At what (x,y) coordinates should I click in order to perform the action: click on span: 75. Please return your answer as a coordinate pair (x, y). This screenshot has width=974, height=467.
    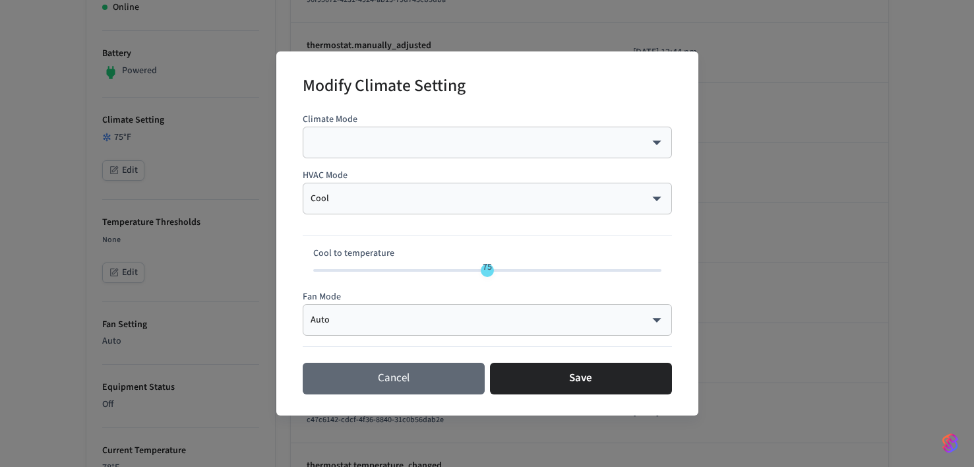
    Looking at the image, I should click on (487, 267).